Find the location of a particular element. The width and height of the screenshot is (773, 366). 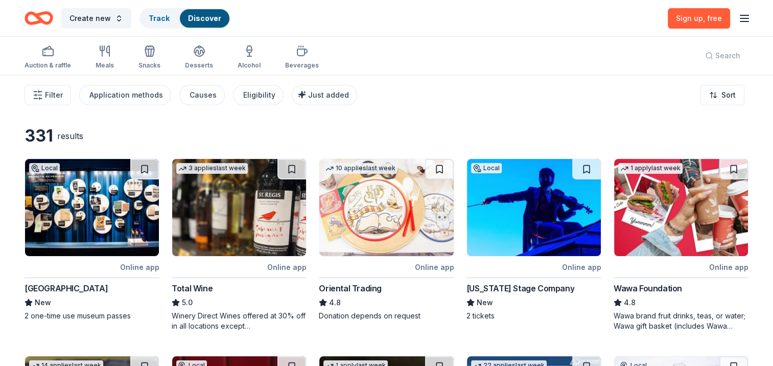

a: Home is located at coordinates (39, 18).